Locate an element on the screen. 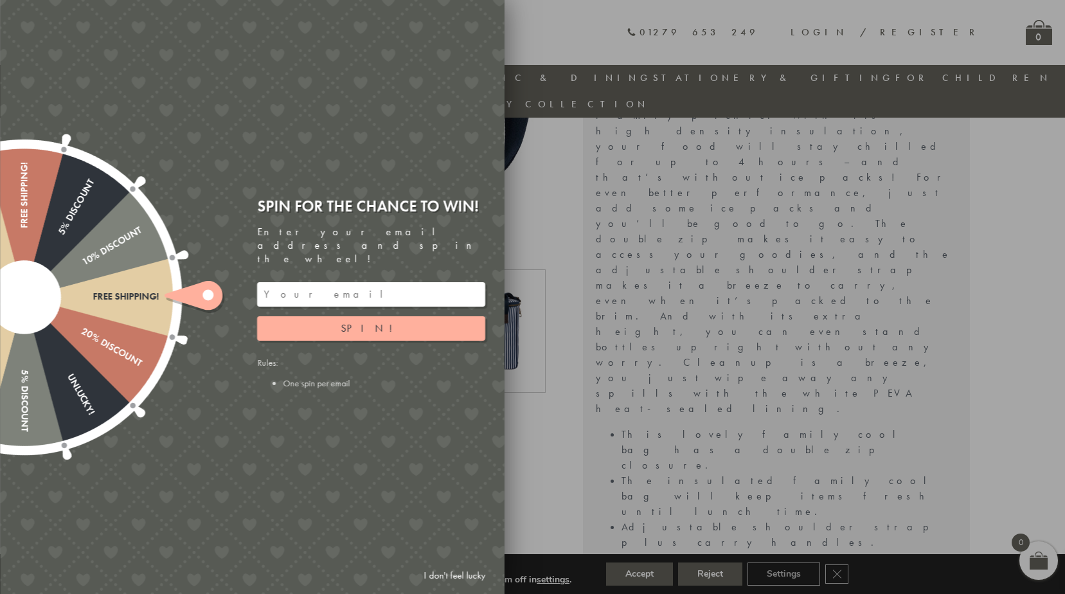 Image resolution: width=1065 pixels, height=594 pixels. div: 20% Discount is located at coordinates (82, 331).